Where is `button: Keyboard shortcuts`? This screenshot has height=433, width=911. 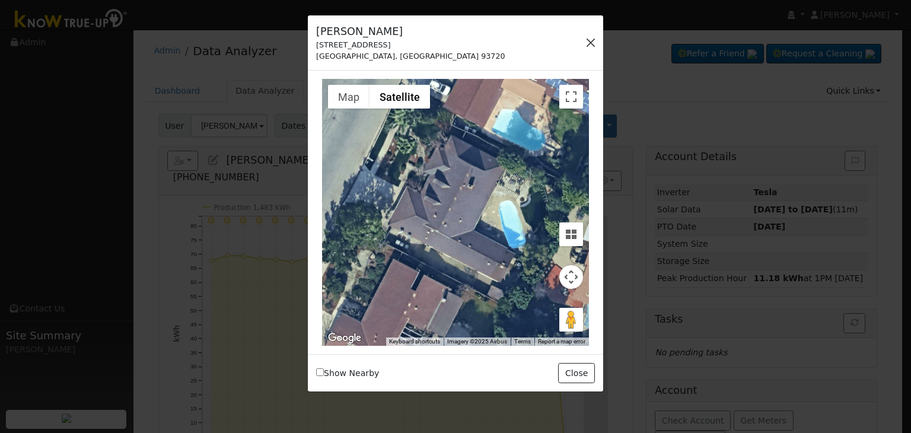
button: Keyboard shortcuts is located at coordinates (414, 341).